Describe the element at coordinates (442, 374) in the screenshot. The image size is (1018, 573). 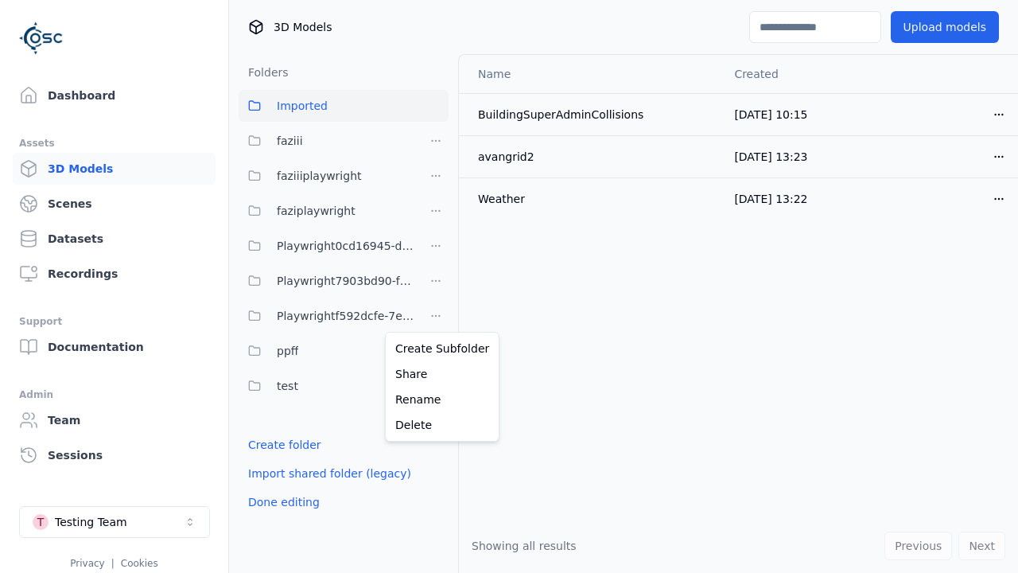
I see `a: Share` at that location.